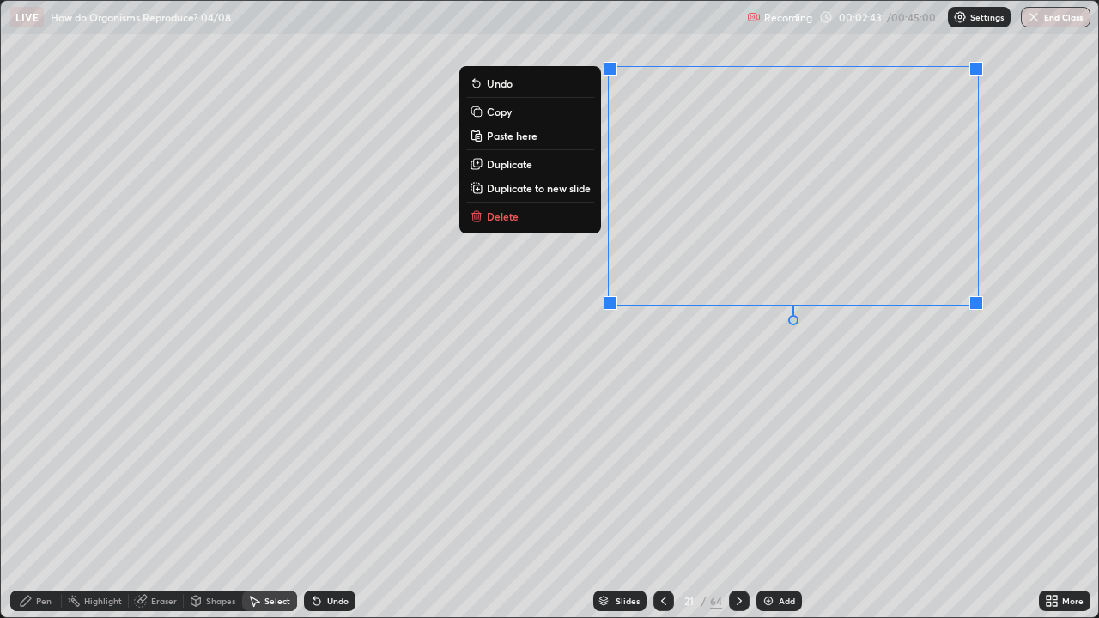 The width and height of the screenshot is (1099, 618). What do you see at coordinates (530, 164) in the screenshot?
I see `button: Duplicate` at bounding box center [530, 164].